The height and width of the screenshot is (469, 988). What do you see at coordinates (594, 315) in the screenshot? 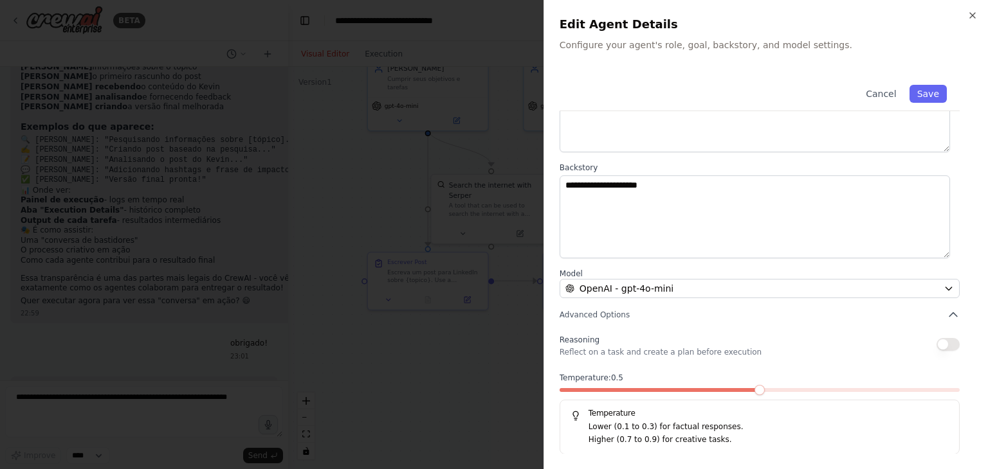
I see `span: Advanced Options` at bounding box center [594, 315].